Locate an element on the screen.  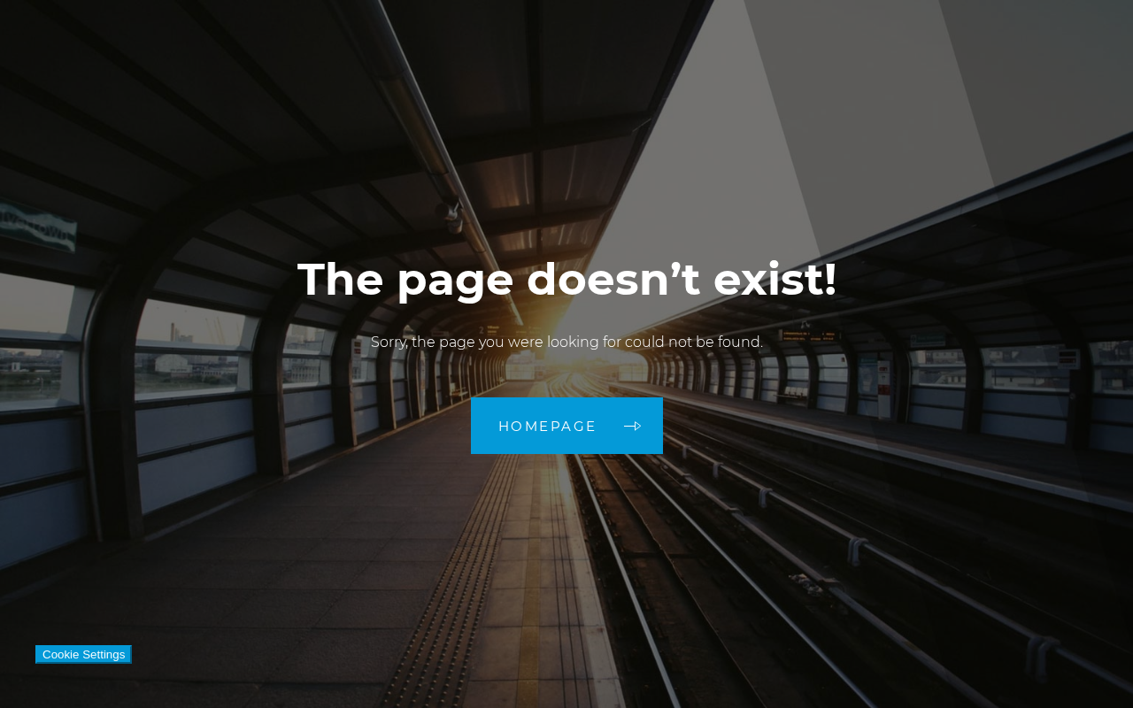
button: Cookie Settings is located at coordinates (83, 654).